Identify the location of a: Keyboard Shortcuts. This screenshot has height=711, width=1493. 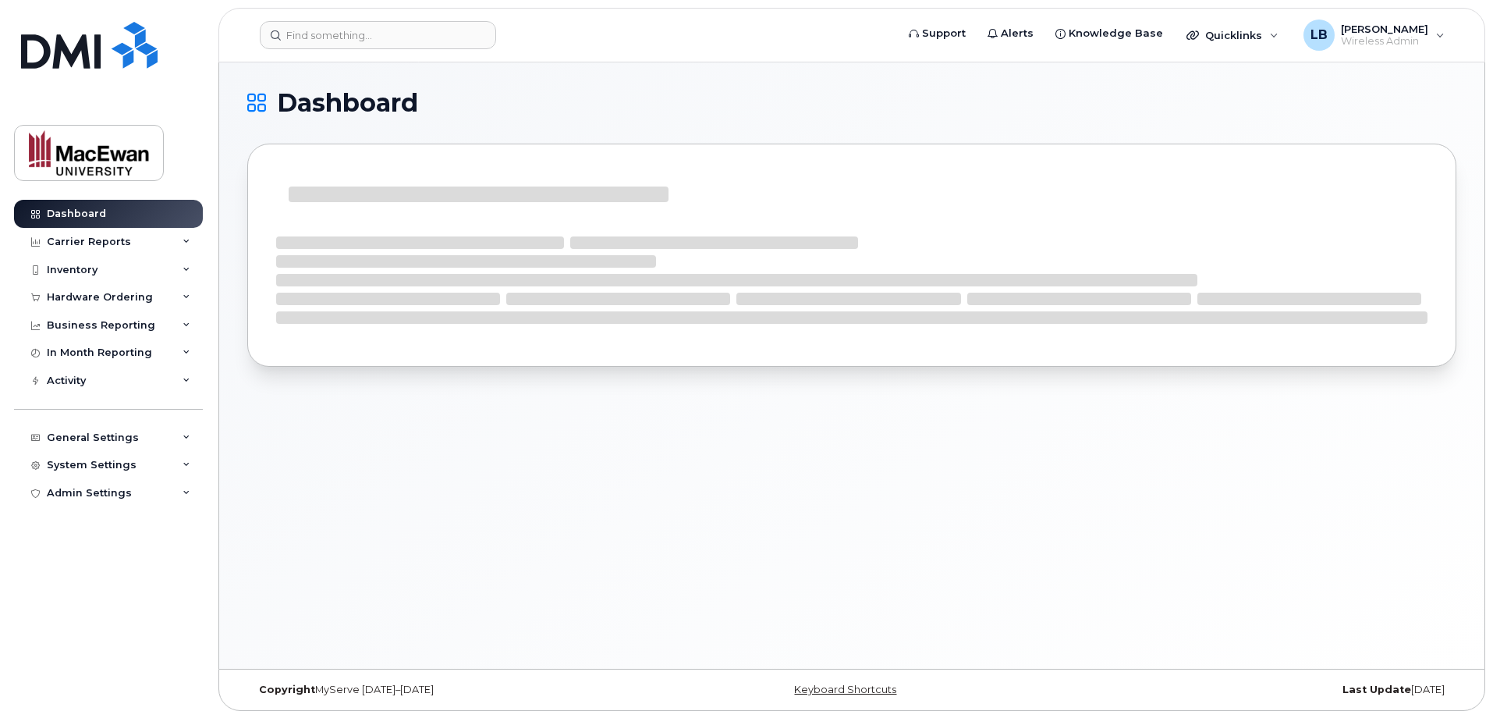
(845, 689).